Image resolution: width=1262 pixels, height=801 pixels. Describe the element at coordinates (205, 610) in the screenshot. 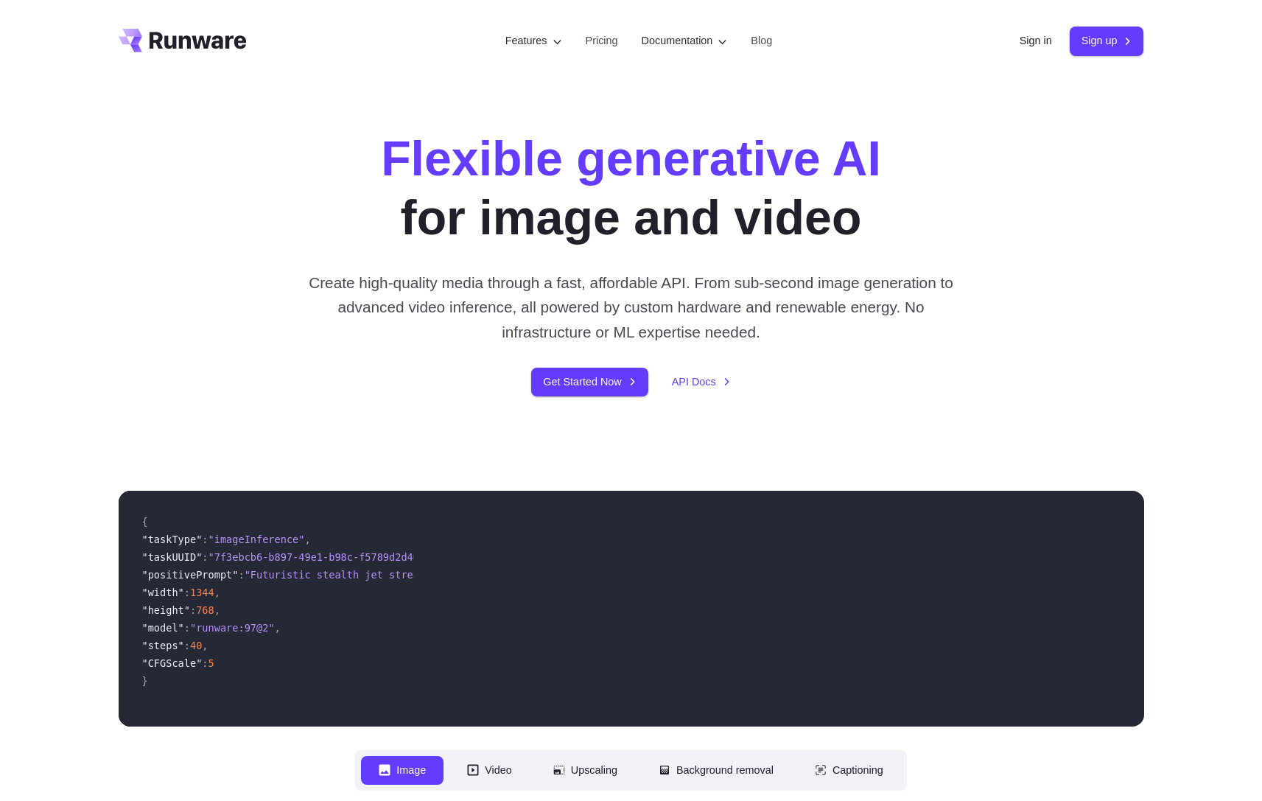

I see `span: 768` at that location.